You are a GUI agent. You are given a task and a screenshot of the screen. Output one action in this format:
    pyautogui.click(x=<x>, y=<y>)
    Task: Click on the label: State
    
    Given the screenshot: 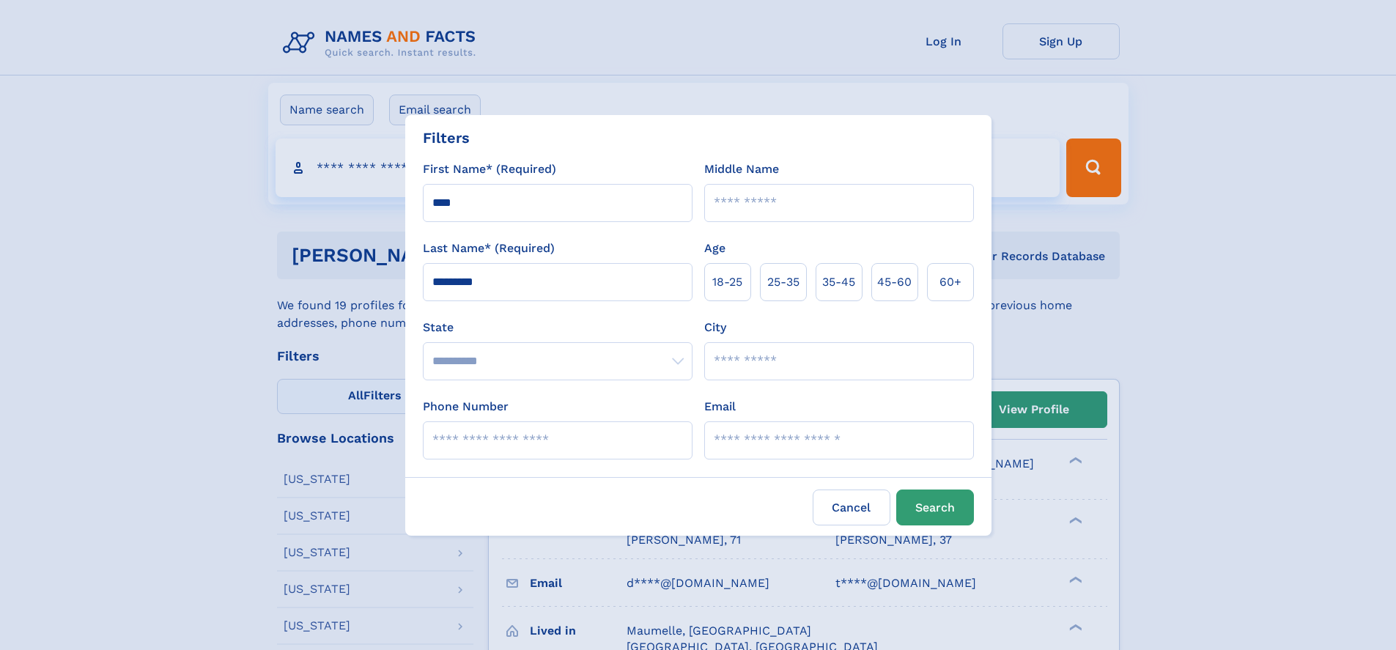 What is the action you would take?
    pyautogui.click(x=558, y=328)
    